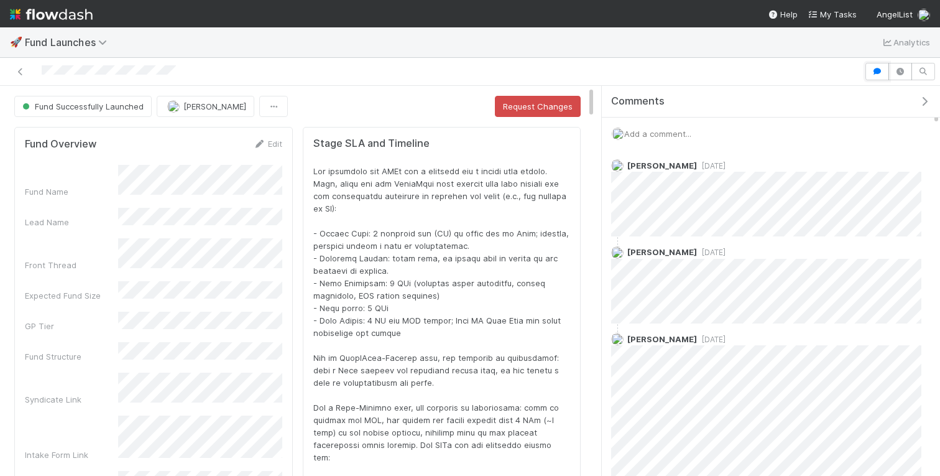 This screenshot has width=940, height=476. I want to click on span: Comments, so click(638, 101).